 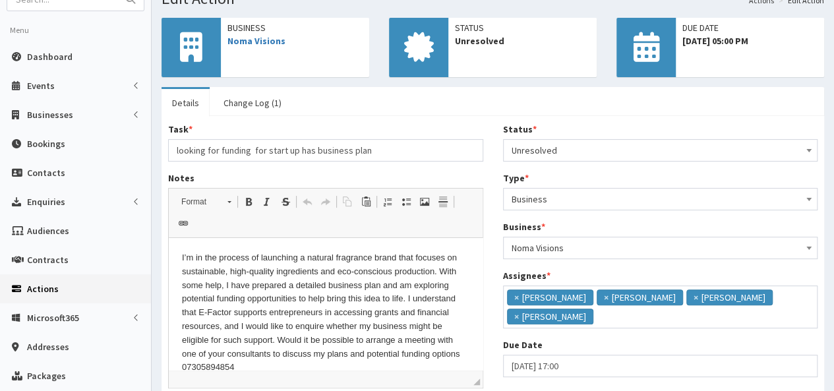 What do you see at coordinates (524, 227) in the screenshot?
I see `label: Business` at bounding box center [524, 227].